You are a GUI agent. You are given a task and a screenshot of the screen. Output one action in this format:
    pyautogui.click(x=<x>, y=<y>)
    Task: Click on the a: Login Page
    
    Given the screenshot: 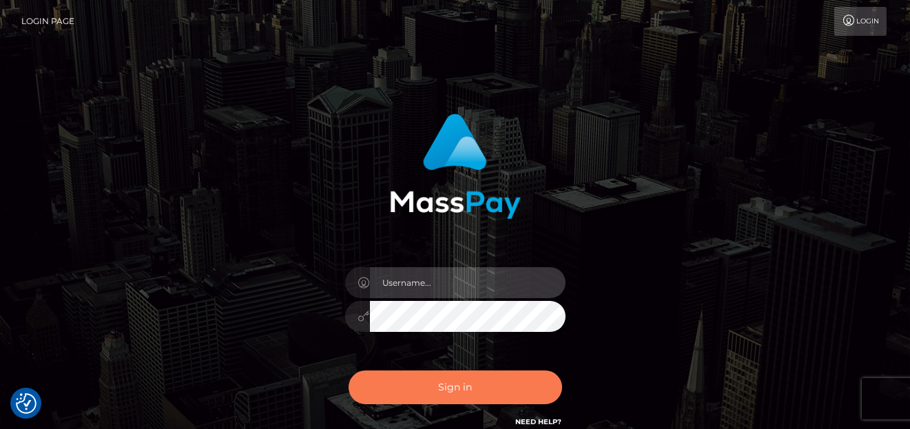 What is the action you would take?
    pyautogui.click(x=48, y=21)
    